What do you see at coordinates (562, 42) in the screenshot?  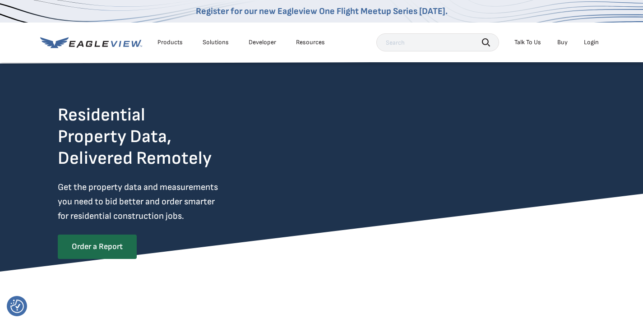 I see `a: Buy` at bounding box center [562, 42].